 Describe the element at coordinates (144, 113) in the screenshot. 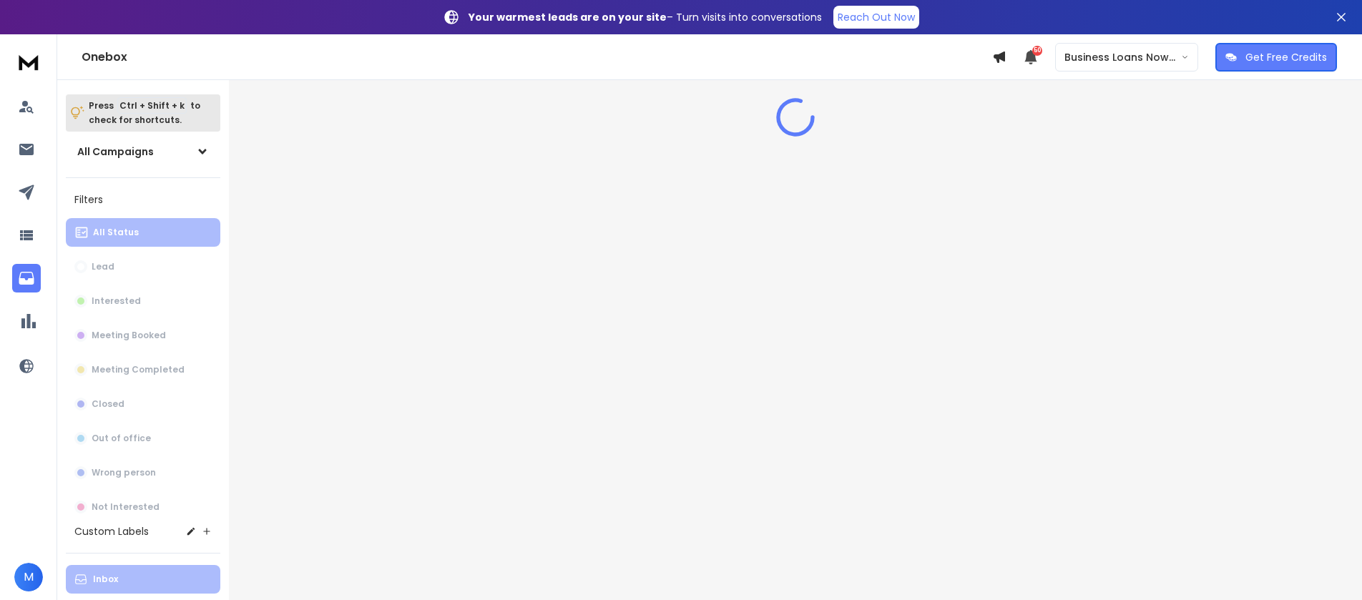

I see `p: Press to check for shortcuts.` at that location.